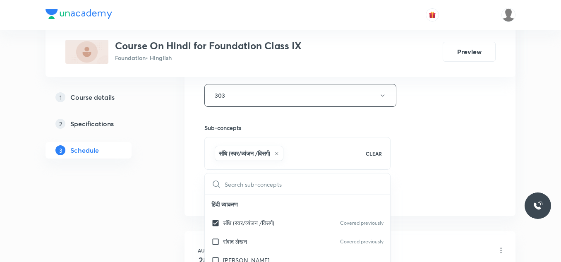 Image resolution: width=561 pixels, height=262 pixels. Describe the element at coordinates (92, 97) in the screenshot. I see `h5: Course details` at that location.